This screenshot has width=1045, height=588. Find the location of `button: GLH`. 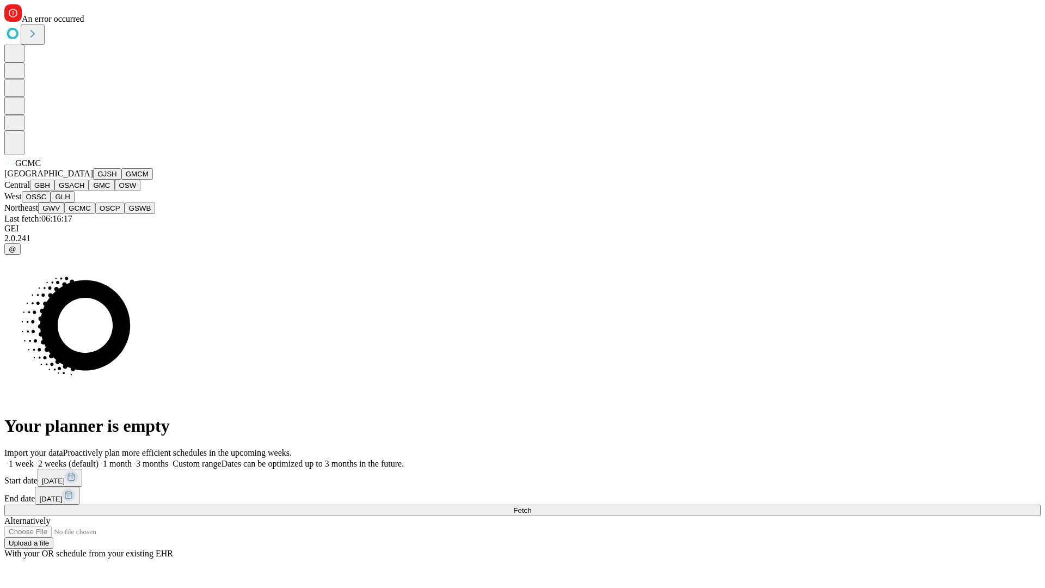

button: GLH is located at coordinates (62, 197).